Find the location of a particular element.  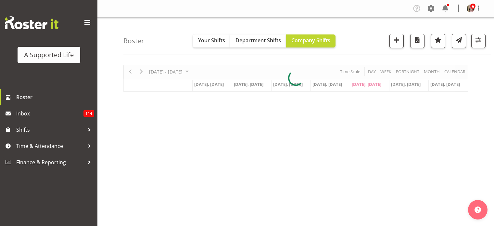

span: Your Shifts is located at coordinates (211, 40).